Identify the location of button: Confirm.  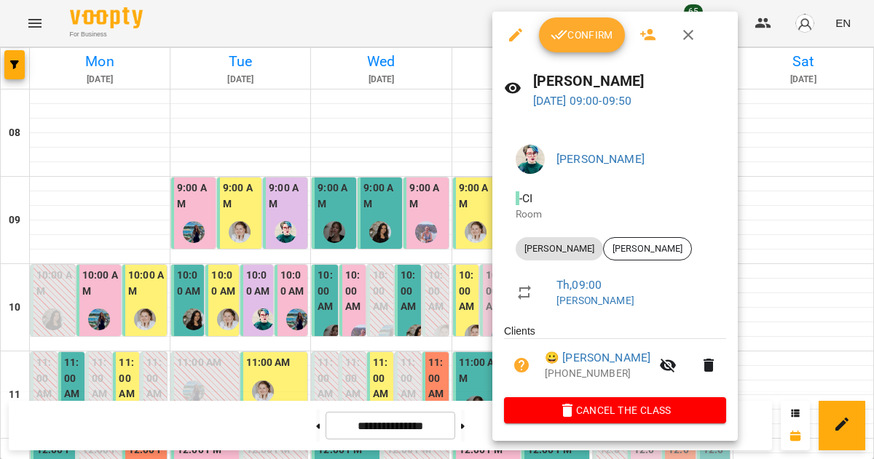
(582, 35).